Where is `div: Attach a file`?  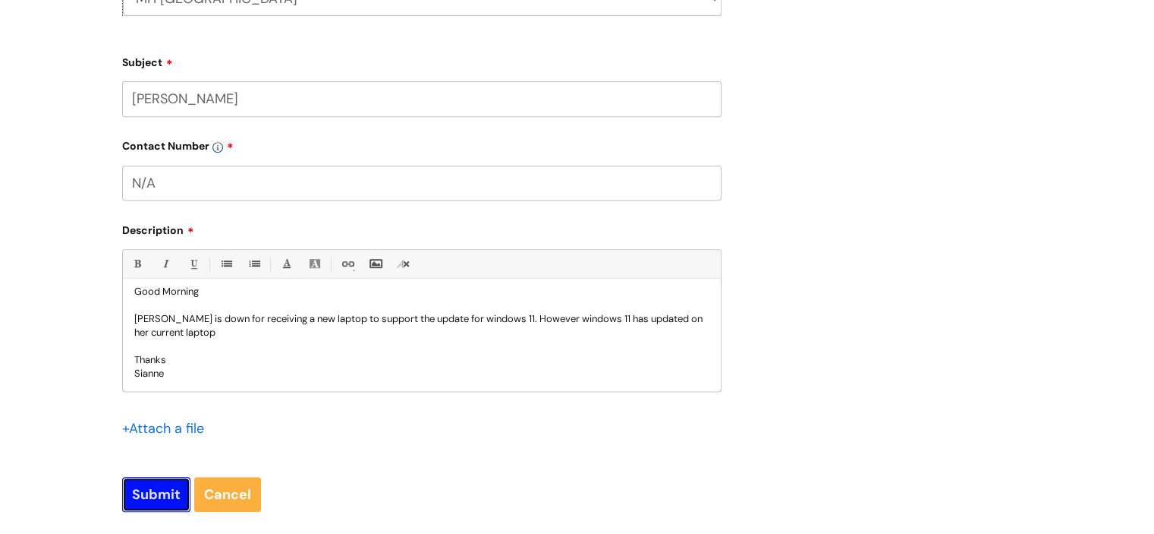
div: Attach a file is located at coordinates (168, 428).